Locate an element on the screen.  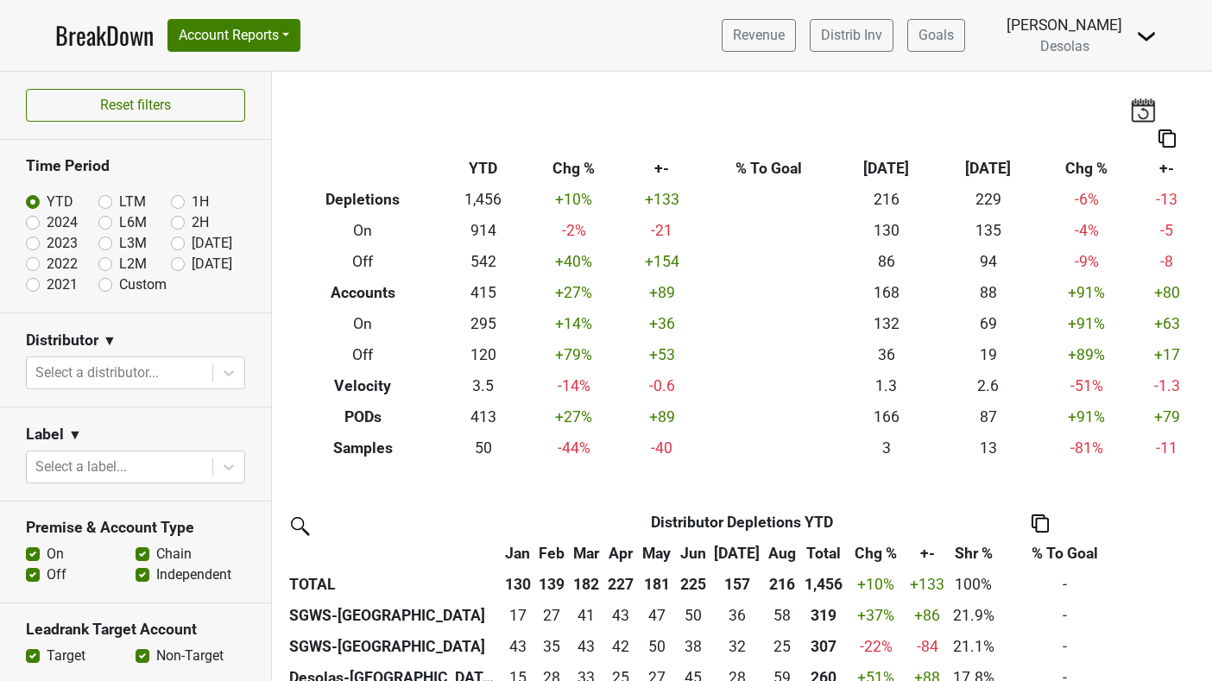
td: 216 is located at coordinates (887, 200).